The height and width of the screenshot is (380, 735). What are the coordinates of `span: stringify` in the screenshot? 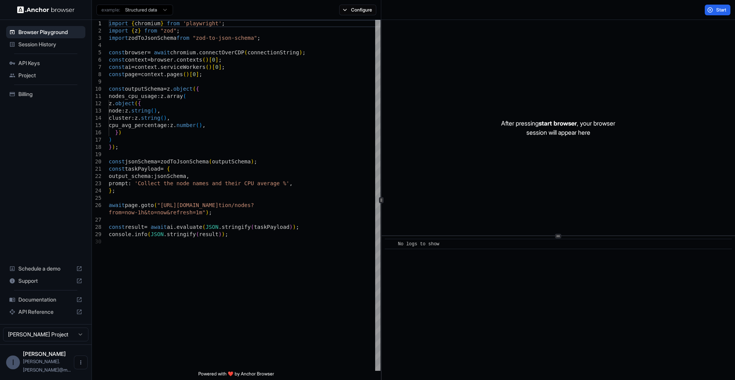 It's located at (236, 227).